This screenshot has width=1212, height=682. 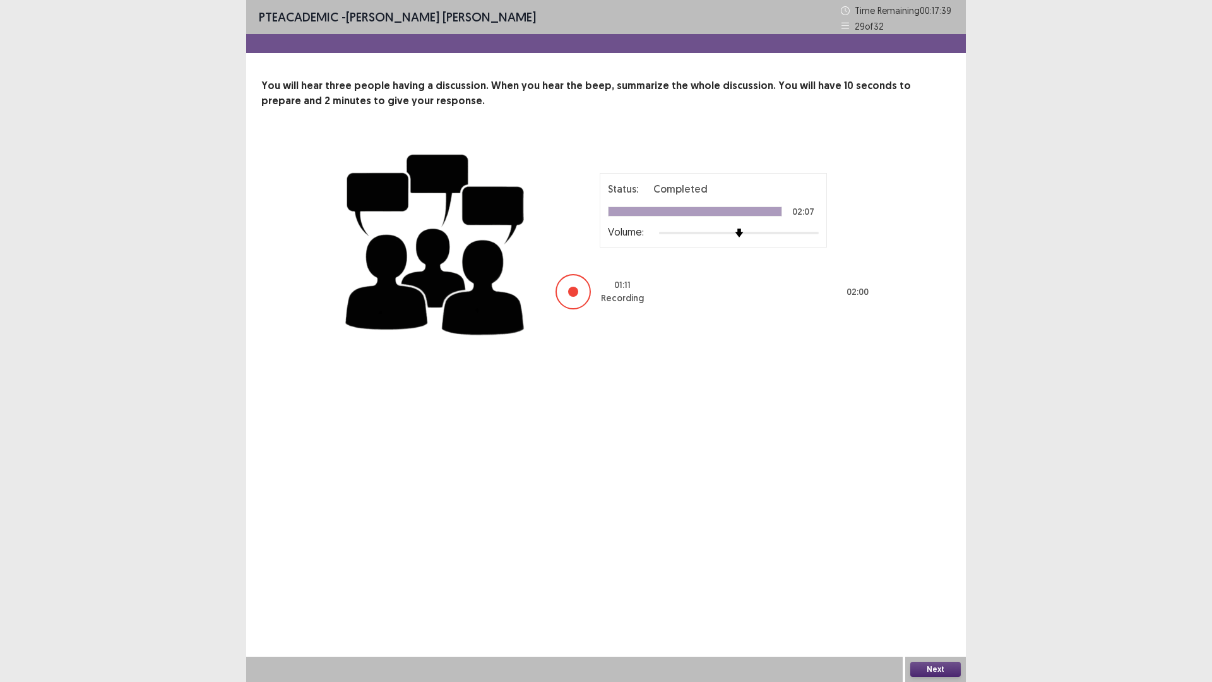 I want to click on p: Status:, so click(x=623, y=189).